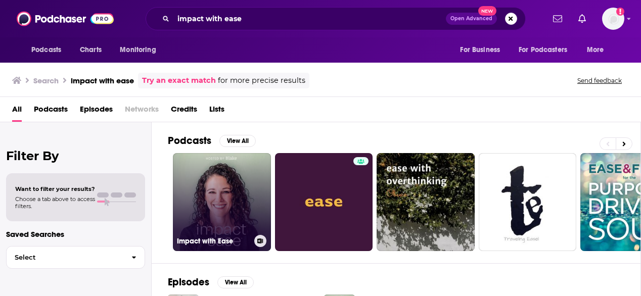 The width and height of the screenshot is (641, 296). What do you see at coordinates (217, 111) in the screenshot?
I see `span: Lists` at bounding box center [217, 111].